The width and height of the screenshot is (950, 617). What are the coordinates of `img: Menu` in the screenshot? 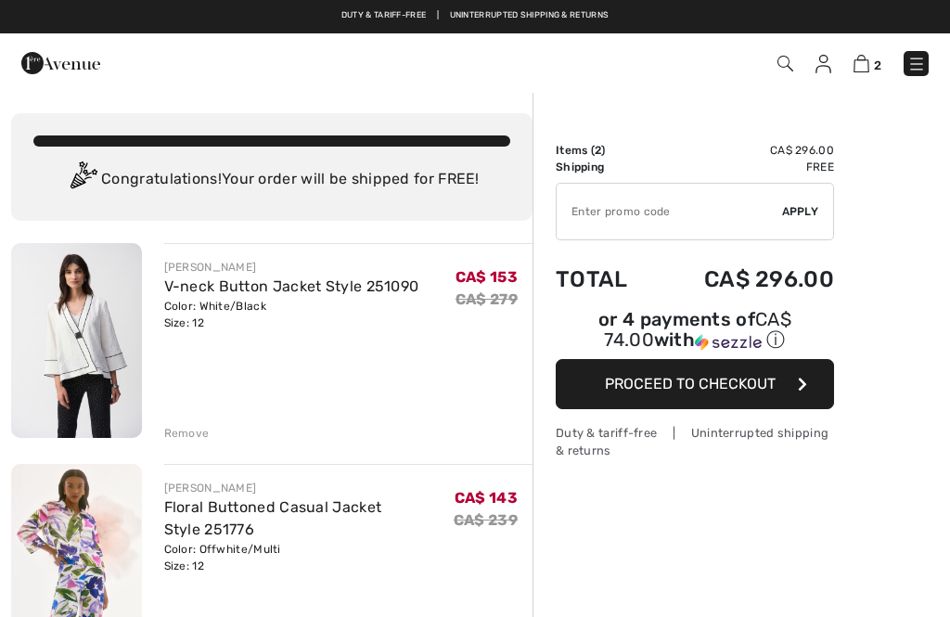 It's located at (917, 64).